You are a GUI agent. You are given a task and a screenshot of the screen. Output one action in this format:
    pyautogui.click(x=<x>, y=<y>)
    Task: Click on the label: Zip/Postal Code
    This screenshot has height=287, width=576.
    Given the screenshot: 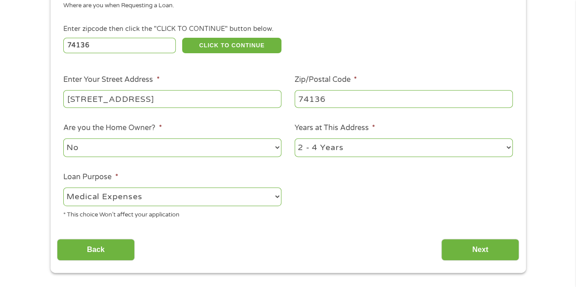 What is the action you would take?
    pyautogui.click(x=326, y=80)
    